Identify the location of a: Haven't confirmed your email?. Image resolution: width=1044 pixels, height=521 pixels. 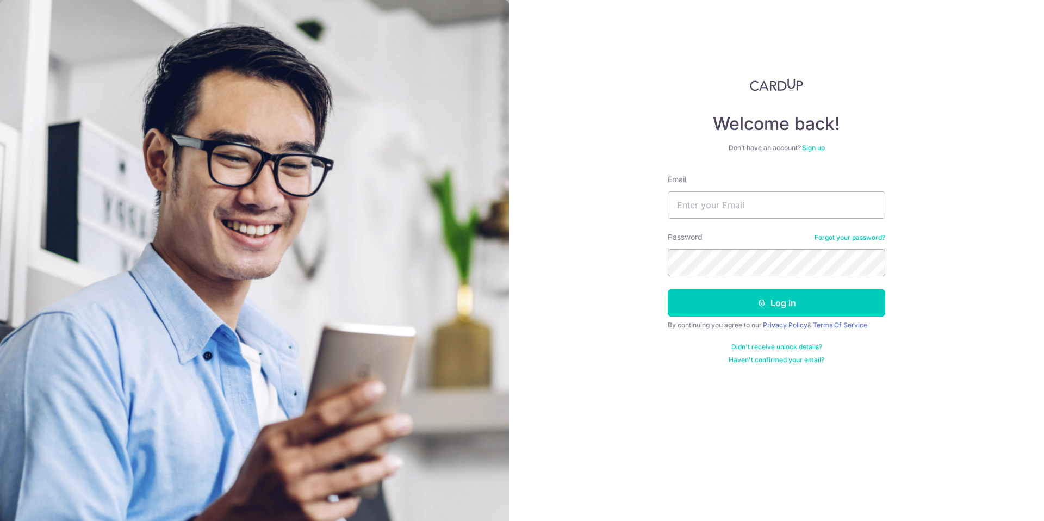
(777, 360).